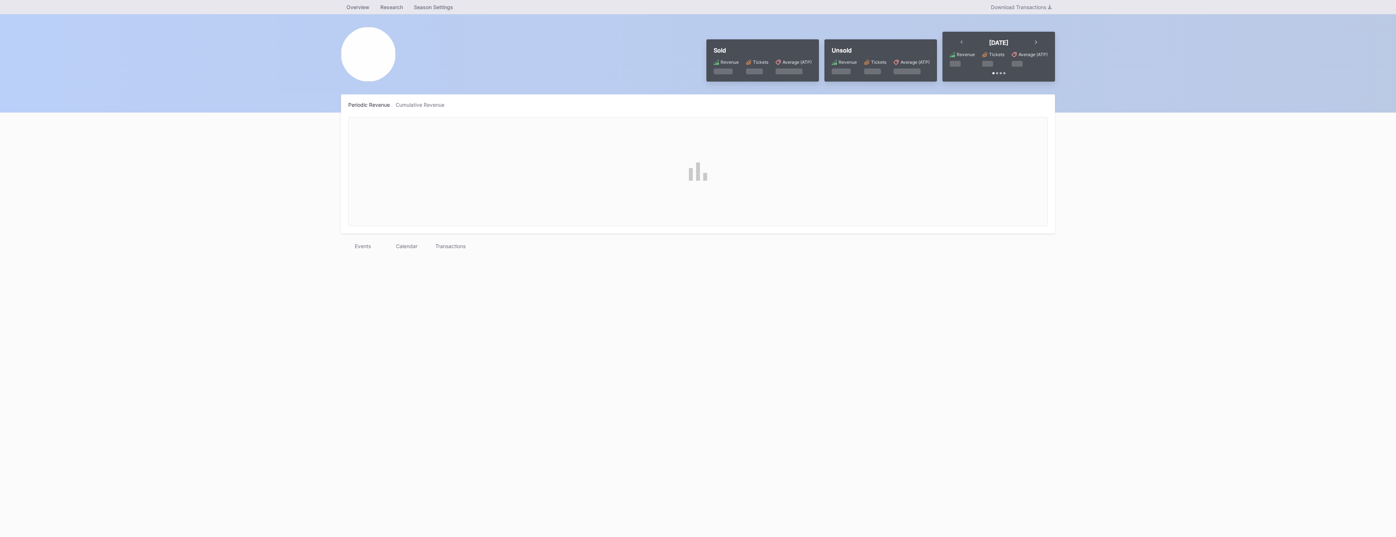 The image size is (1396, 537). I want to click on a: Overview, so click(358, 7).